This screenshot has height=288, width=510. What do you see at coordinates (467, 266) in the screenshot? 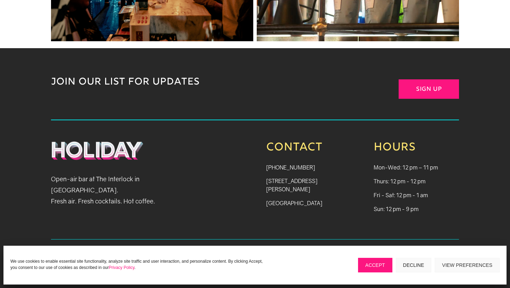
I see `button: View preferences` at bounding box center [467, 266].